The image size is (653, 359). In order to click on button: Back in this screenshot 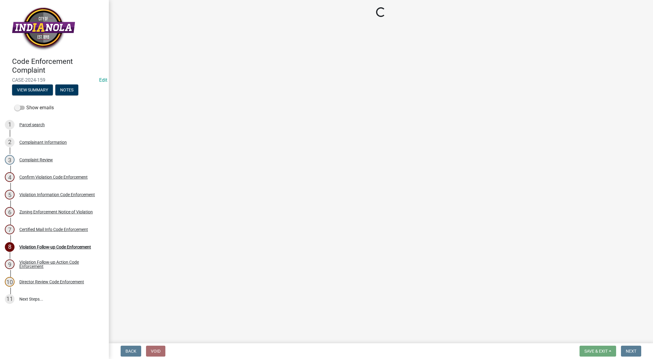, I will do `click(131, 351)`.